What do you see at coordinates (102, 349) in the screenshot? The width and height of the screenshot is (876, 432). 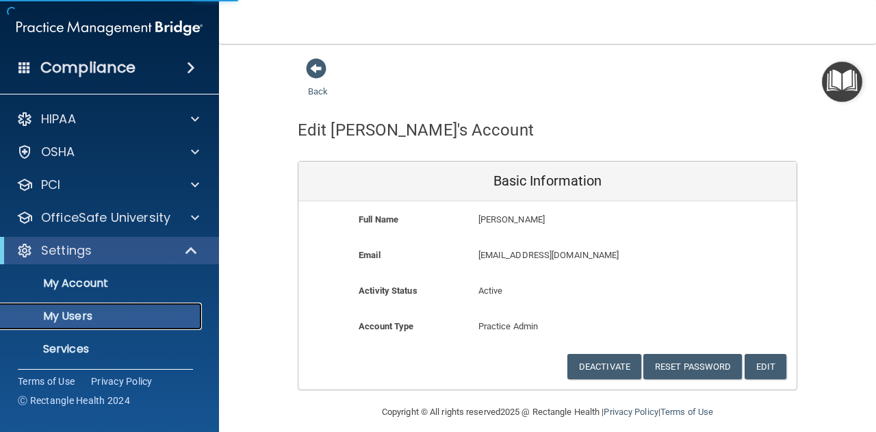 I see `p: Services` at bounding box center [102, 349].